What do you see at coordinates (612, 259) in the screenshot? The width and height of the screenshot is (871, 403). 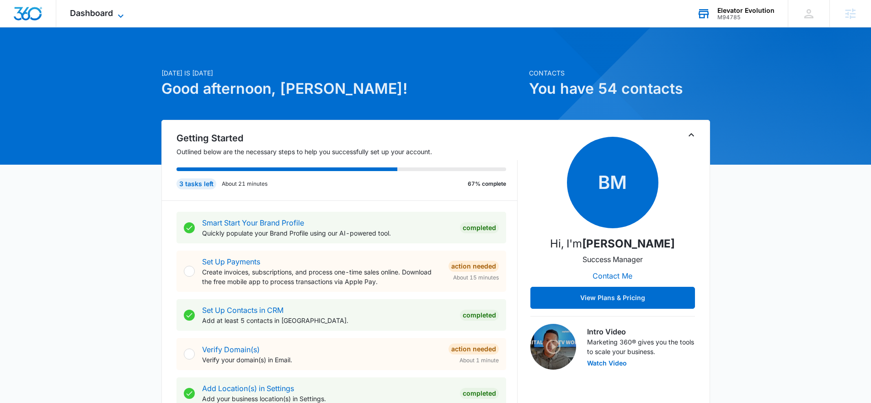 I see `p: Success Manager` at bounding box center [612, 259].